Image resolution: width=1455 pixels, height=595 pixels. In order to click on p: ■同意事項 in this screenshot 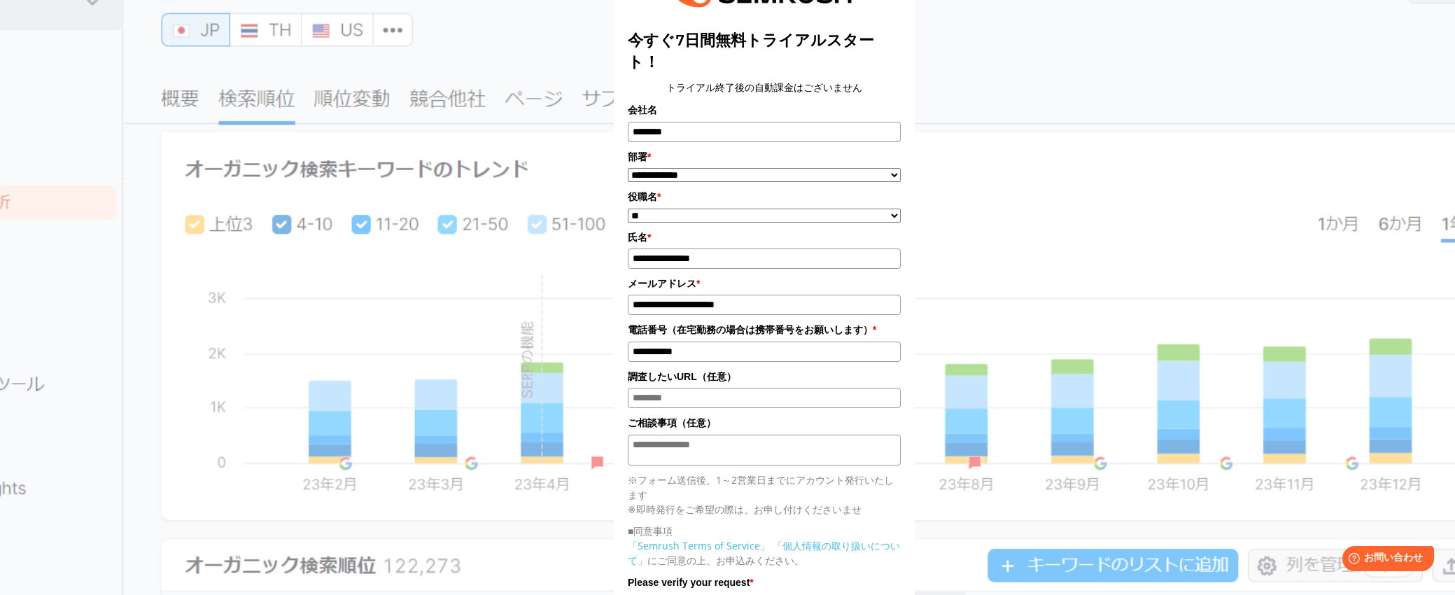, I will do `click(764, 531)`.